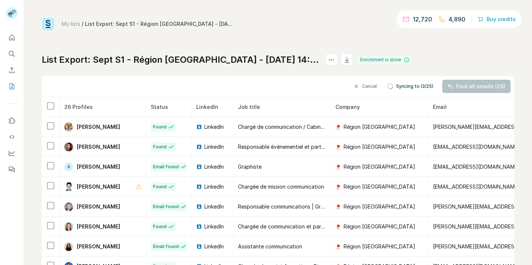 Image resolution: width=532 pixels, height=265 pixels. What do you see at coordinates (12, 137) in the screenshot?
I see `button: Use Surfe API` at bounding box center [12, 137].